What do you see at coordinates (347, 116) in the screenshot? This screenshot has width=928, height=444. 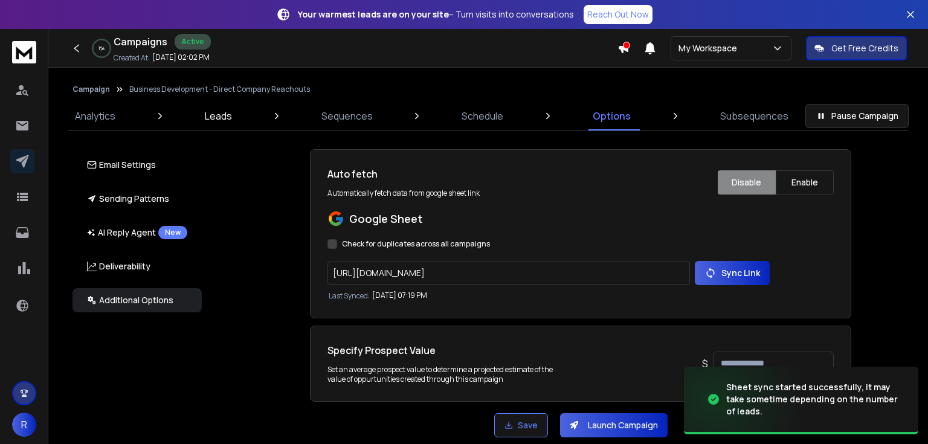 I see `a: Sequences` at bounding box center [347, 116].